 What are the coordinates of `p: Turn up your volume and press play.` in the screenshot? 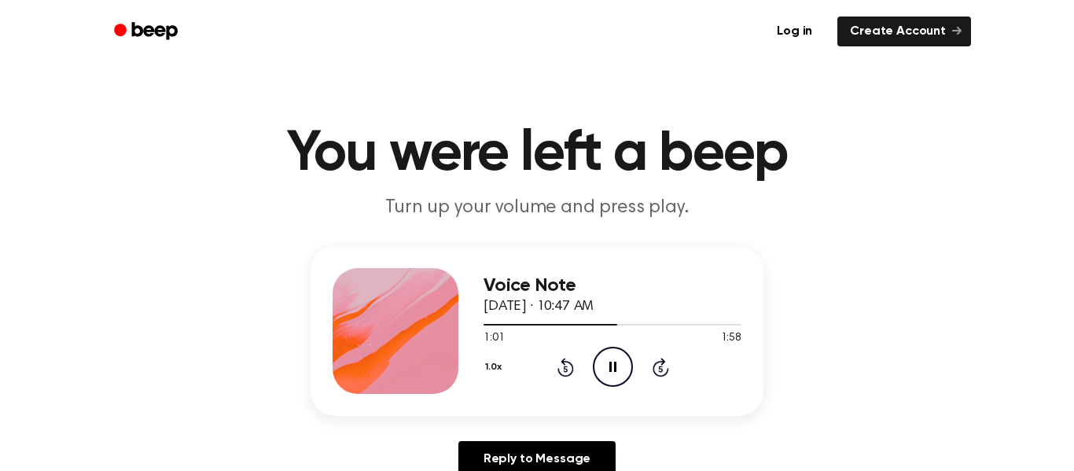 It's located at (537, 208).